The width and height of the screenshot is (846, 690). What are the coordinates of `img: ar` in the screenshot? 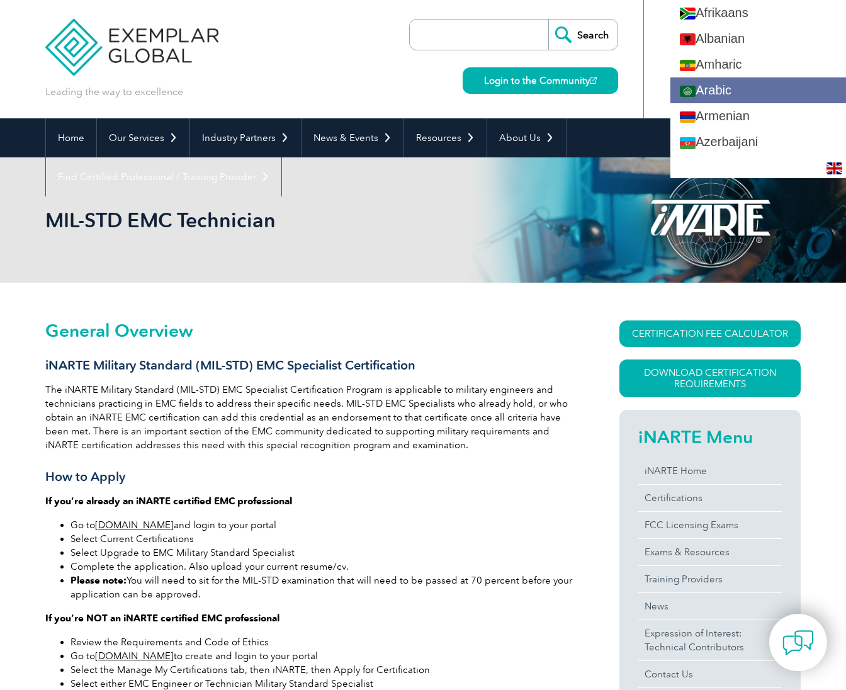 It's located at (688, 91).